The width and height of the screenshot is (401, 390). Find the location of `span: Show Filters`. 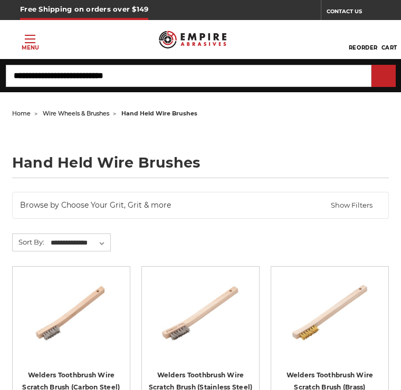

span: Show Filters is located at coordinates (355, 206).